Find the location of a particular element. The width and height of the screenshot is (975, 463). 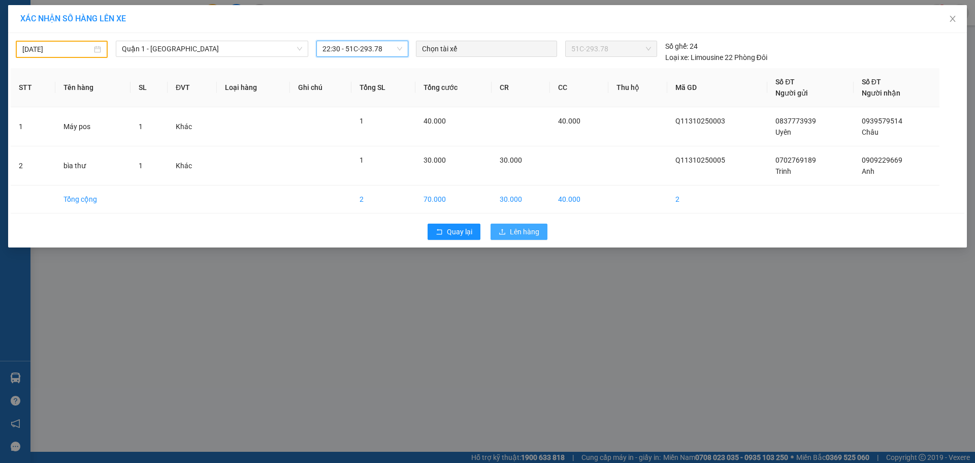

span: close is located at coordinates (953, 19).